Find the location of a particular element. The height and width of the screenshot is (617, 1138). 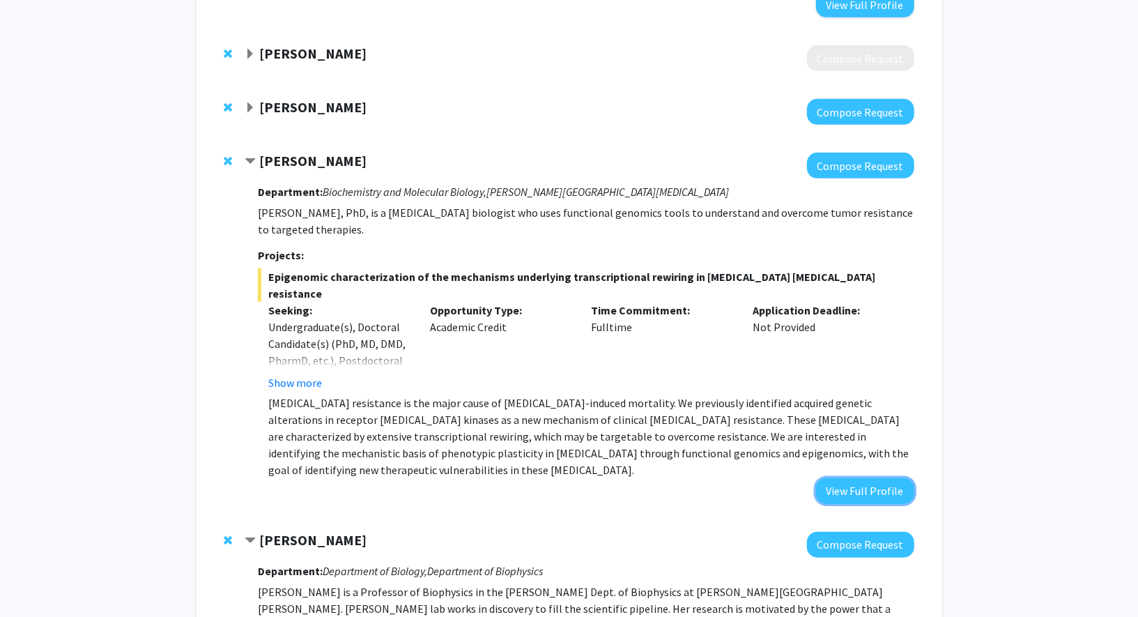

span: Expand Andy Pekosz Bookmark is located at coordinates (250, 54).